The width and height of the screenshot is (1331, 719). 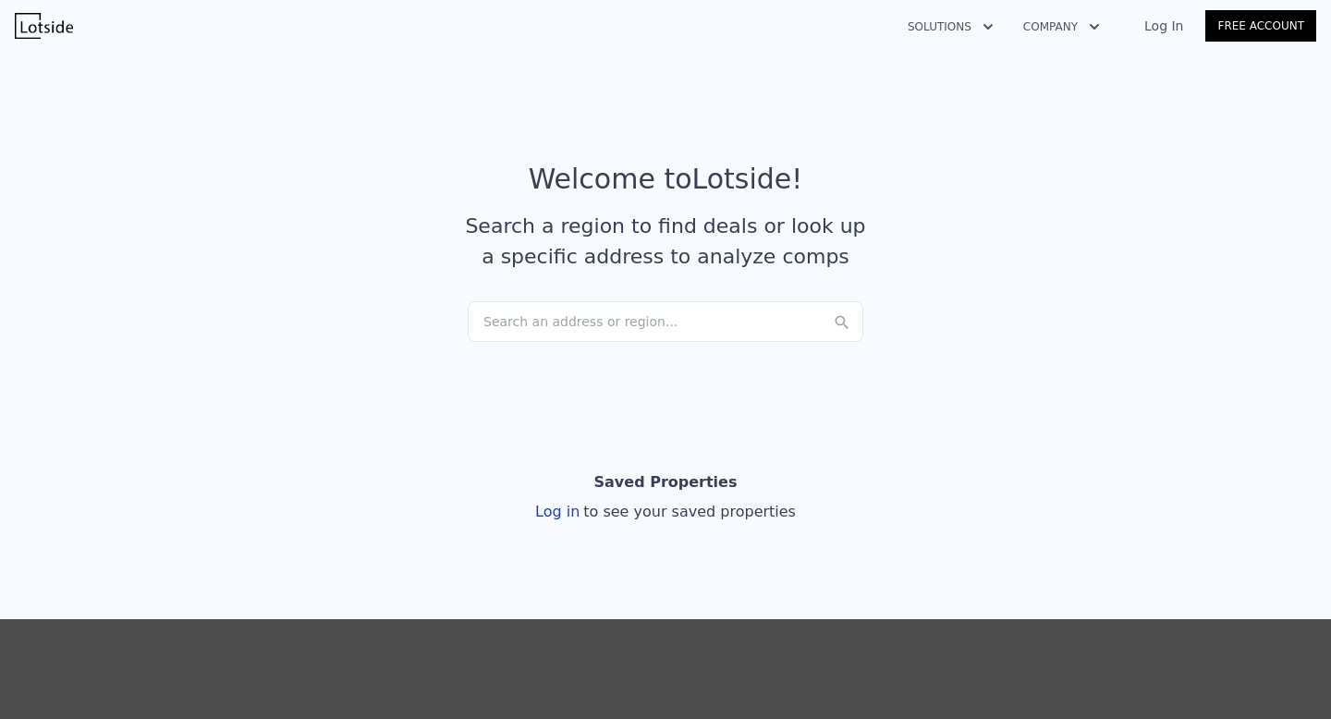 What do you see at coordinates (665, 241) in the screenshot?
I see `div: Search a region to find deals or look up a specific address to analyze comps` at bounding box center [665, 241].